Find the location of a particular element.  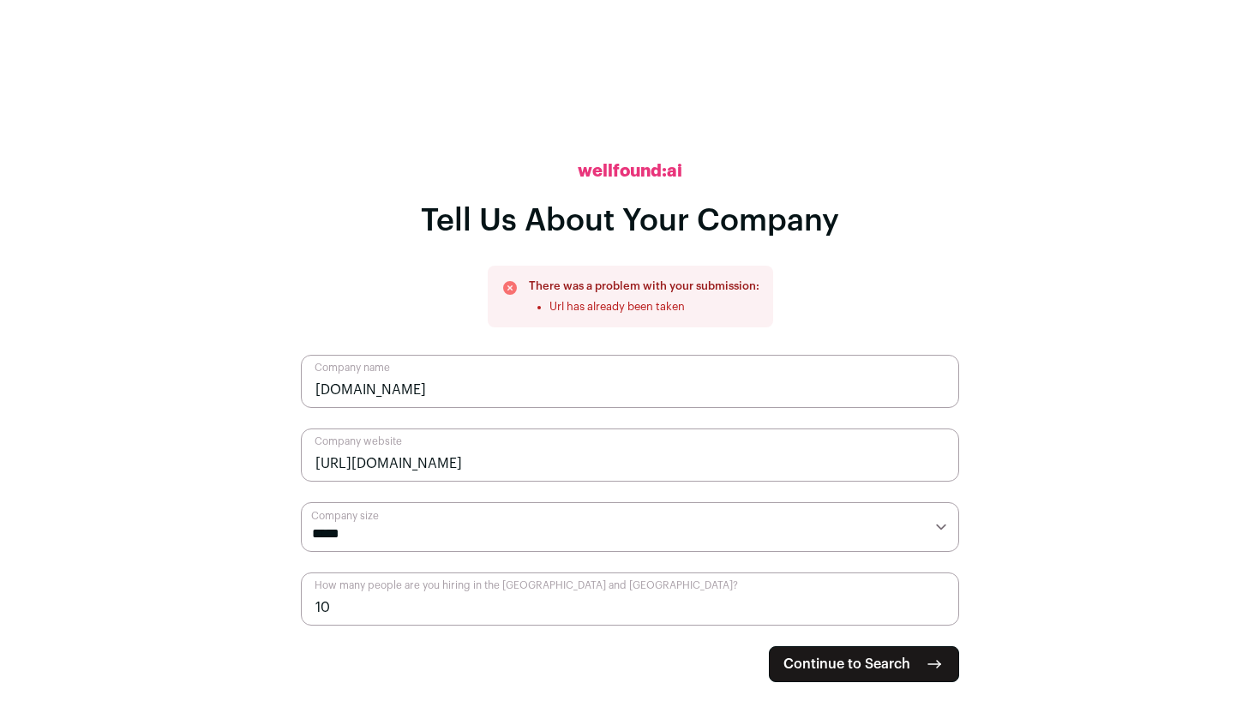

li: Url has already been taken is located at coordinates (654, 307).